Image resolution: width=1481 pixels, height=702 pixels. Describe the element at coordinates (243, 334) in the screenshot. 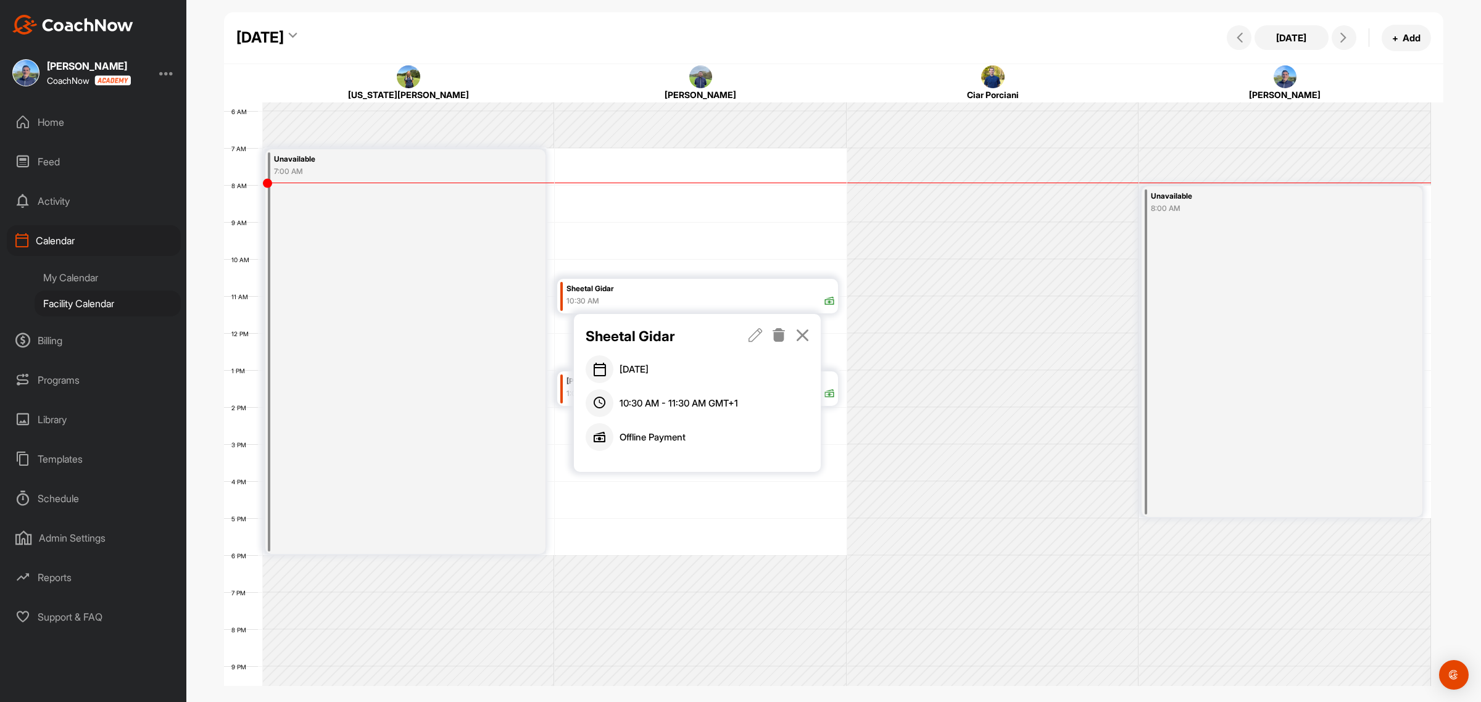

I see `div: 12 PM` at that location.